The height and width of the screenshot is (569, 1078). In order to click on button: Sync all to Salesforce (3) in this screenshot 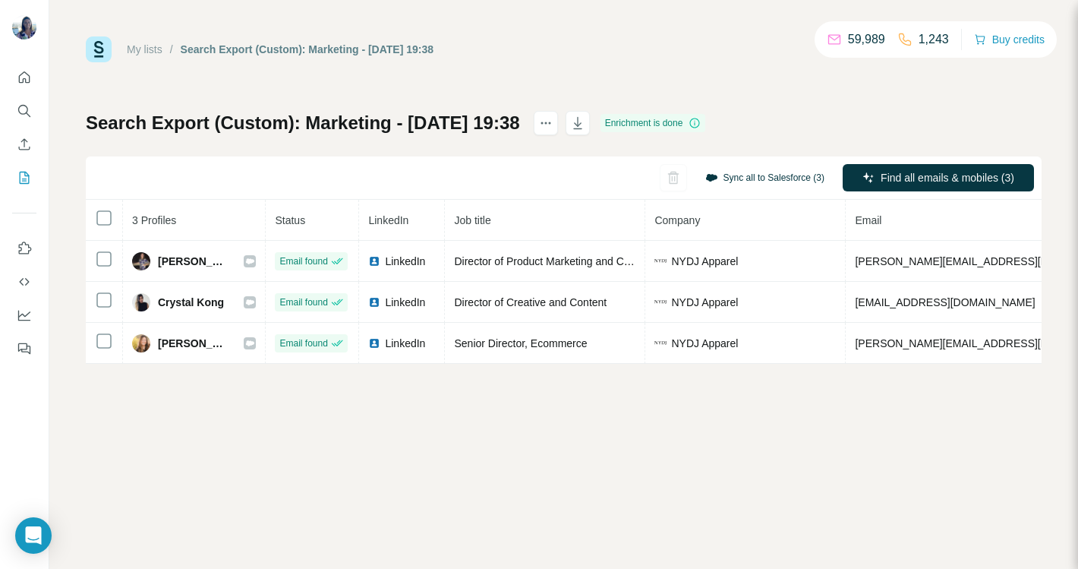, I will do `click(765, 178)`.